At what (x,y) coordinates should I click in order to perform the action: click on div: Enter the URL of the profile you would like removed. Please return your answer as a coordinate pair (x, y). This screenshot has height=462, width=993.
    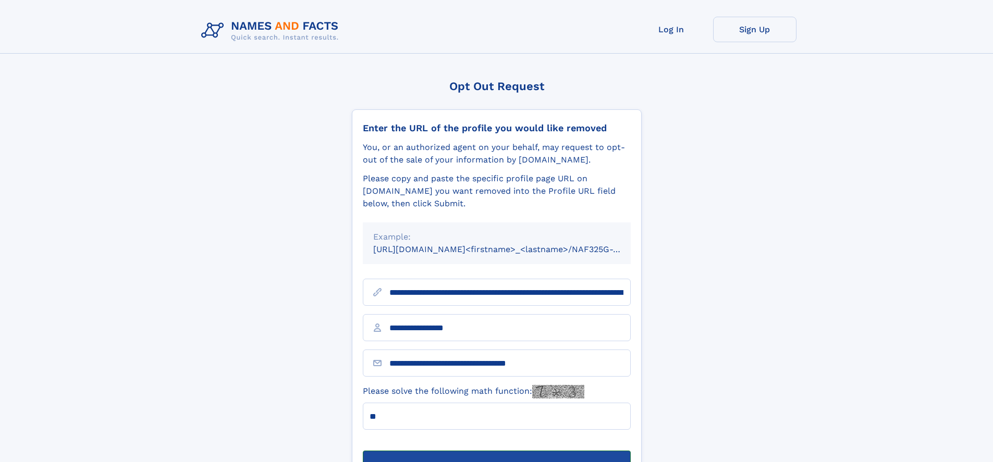
    Looking at the image, I should click on (497, 128).